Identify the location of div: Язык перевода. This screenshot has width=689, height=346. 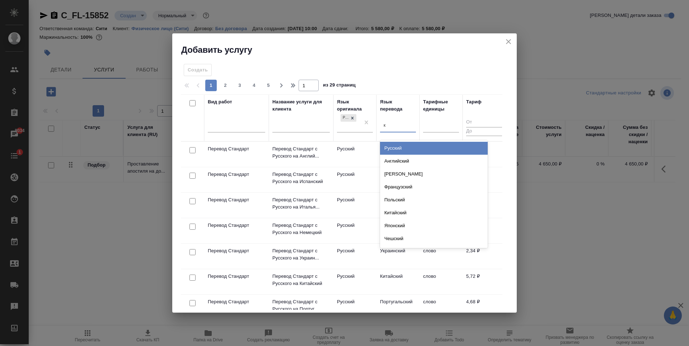
(398, 106).